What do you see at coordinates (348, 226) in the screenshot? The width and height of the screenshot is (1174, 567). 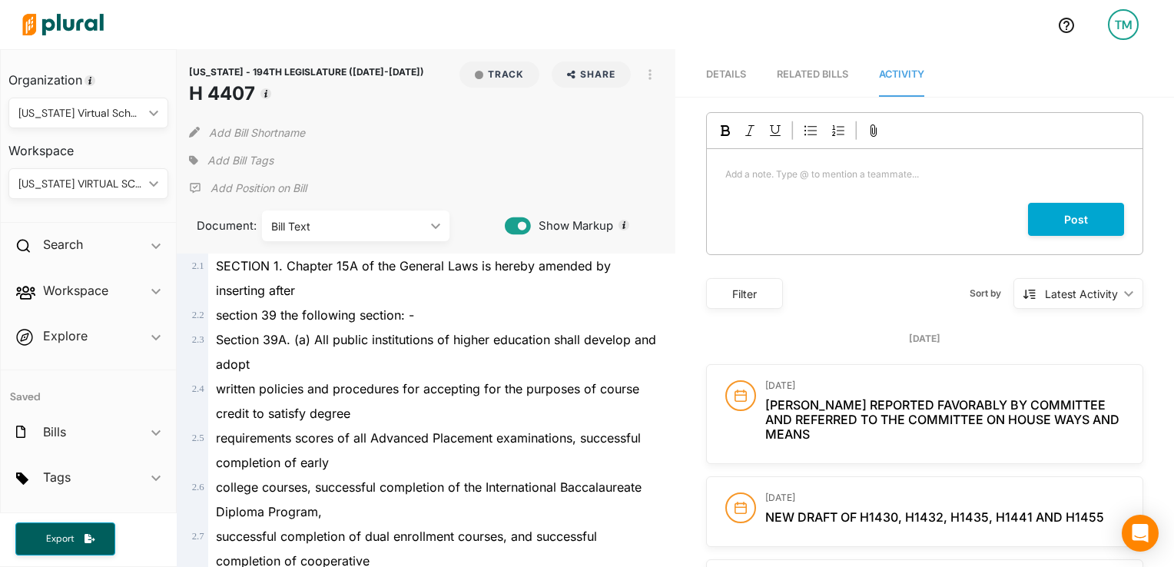 I see `div: Bill Text` at bounding box center [348, 226].